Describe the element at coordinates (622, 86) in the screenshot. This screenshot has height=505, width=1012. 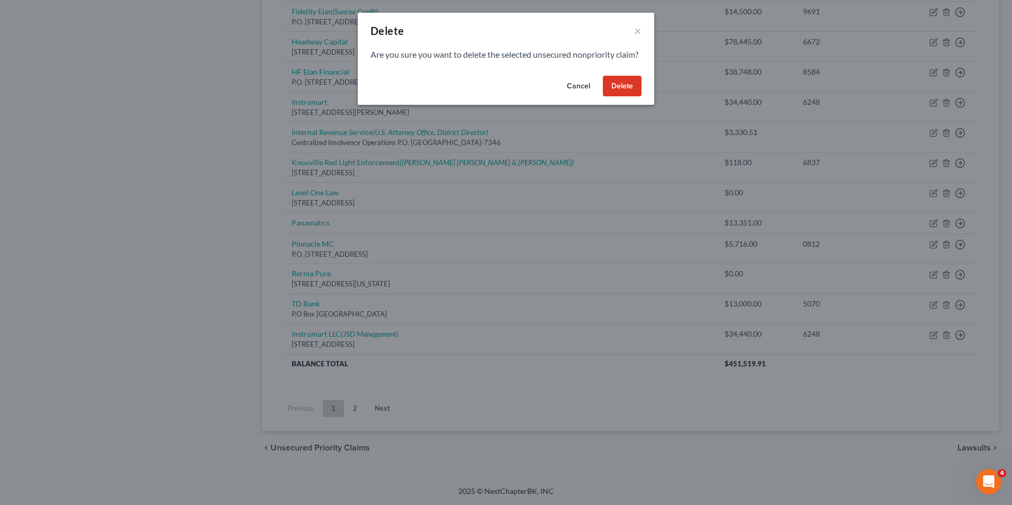
I see `button: Delete` at that location.